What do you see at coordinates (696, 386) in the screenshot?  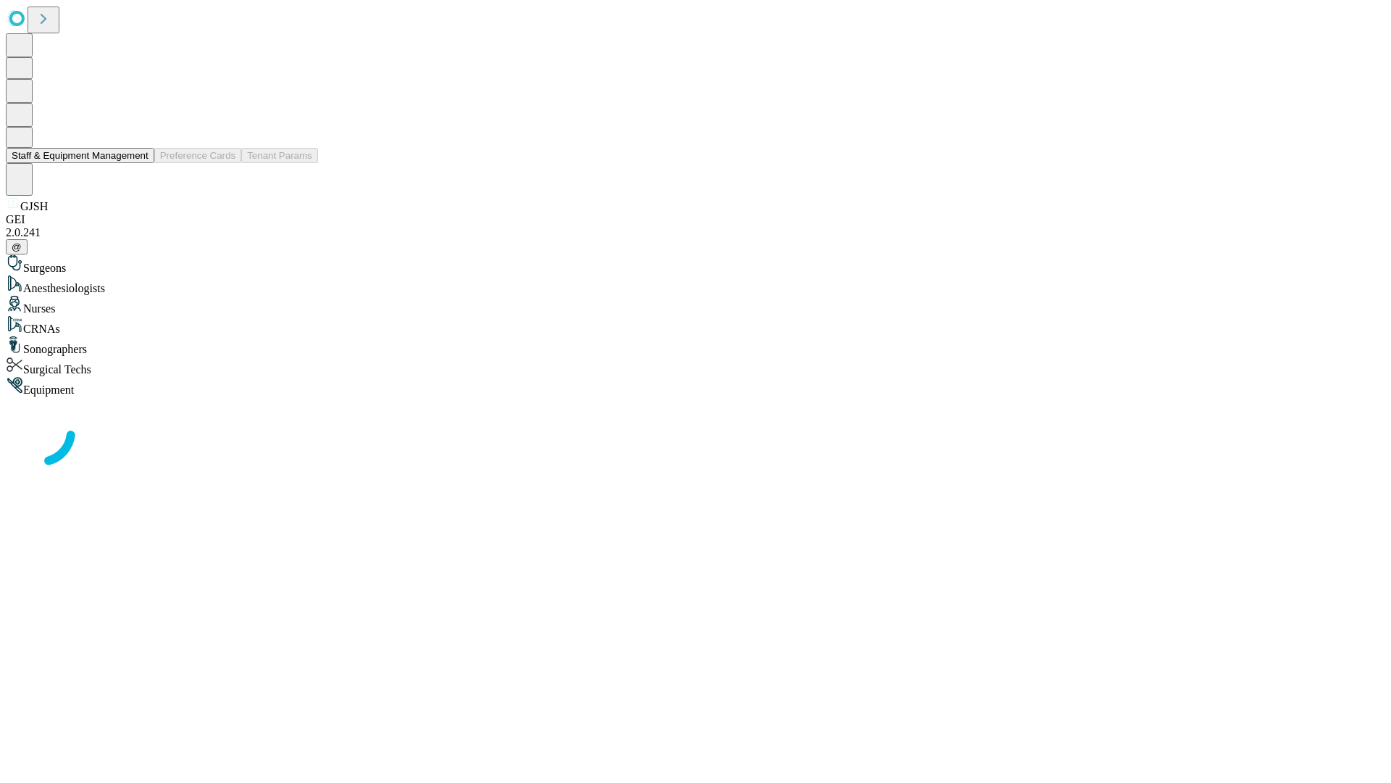 I see `div: Equipment` at bounding box center [696, 386].